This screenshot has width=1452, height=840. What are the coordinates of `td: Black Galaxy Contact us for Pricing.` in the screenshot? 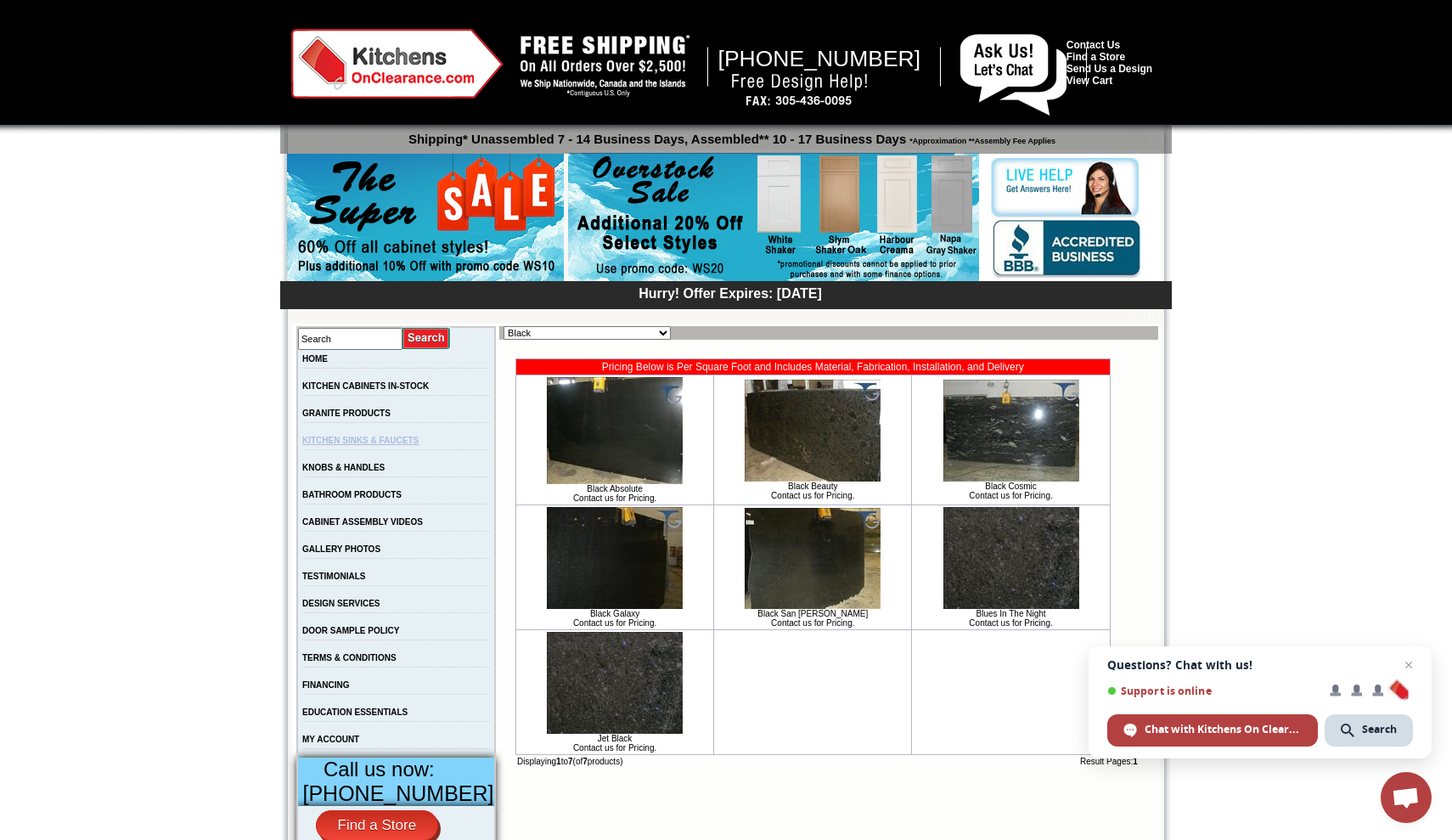 It's located at (615, 568).